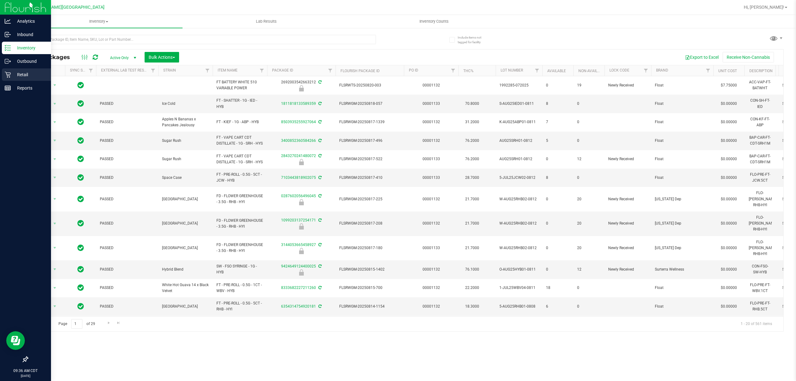 The height and width of the screenshot is (381, 796). Describe the element at coordinates (240, 248) in the screenshot. I see `span: FD - FLOWER GREENHOUSE - 3.5G - RHB - HYI` at that location.